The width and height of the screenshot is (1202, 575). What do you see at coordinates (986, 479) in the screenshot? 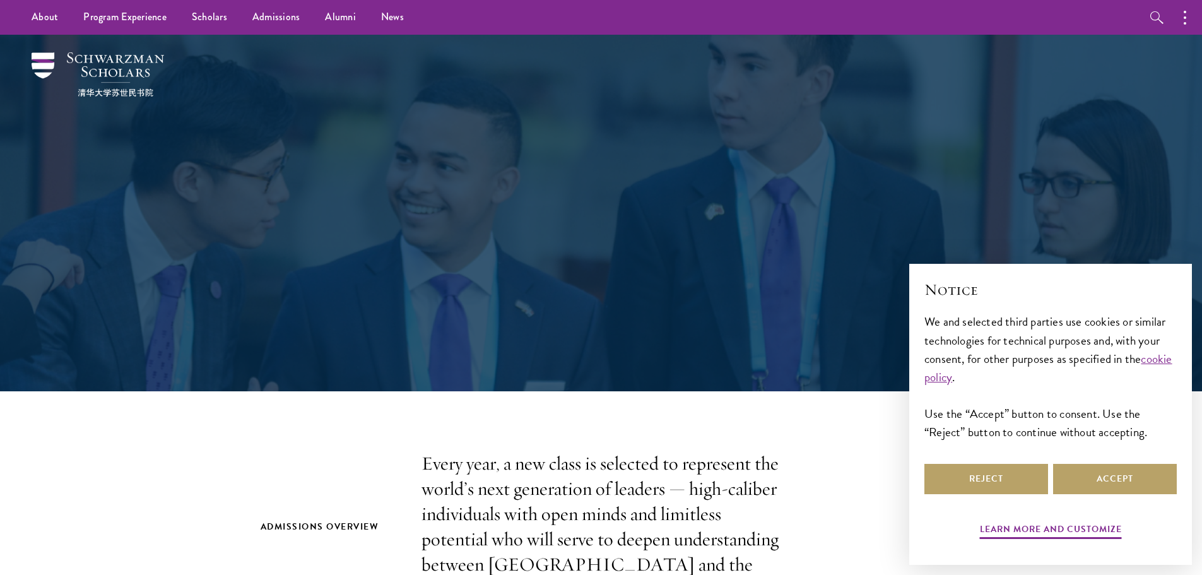
I see `button: Reject` at bounding box center [986, 479].